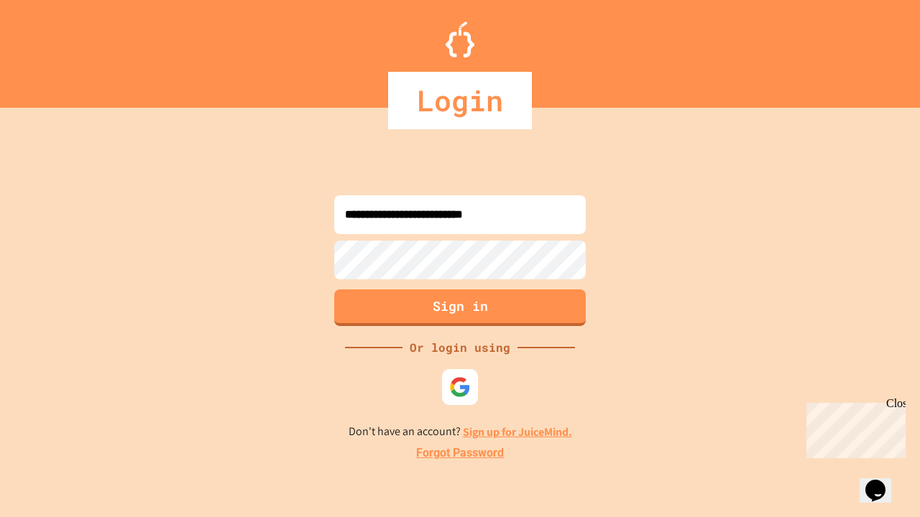 This screenshot has height=517, width=920. What do you see at coordinates (460, 40) in the screenshot?
I see `img: Logo.svg` at bounding box center [460, 40].